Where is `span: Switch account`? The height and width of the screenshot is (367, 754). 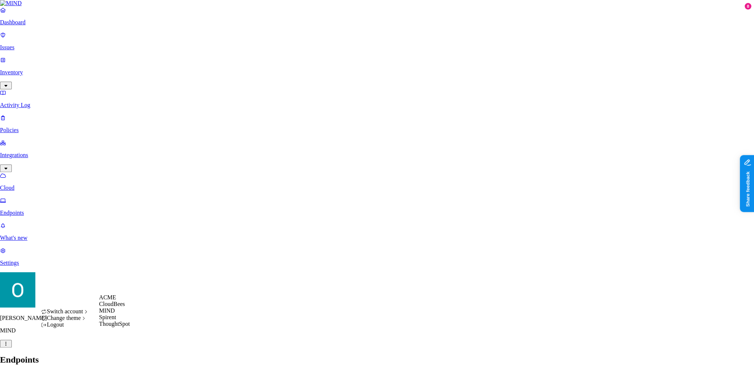 span: Switch account is located at coordinates (65, 311).